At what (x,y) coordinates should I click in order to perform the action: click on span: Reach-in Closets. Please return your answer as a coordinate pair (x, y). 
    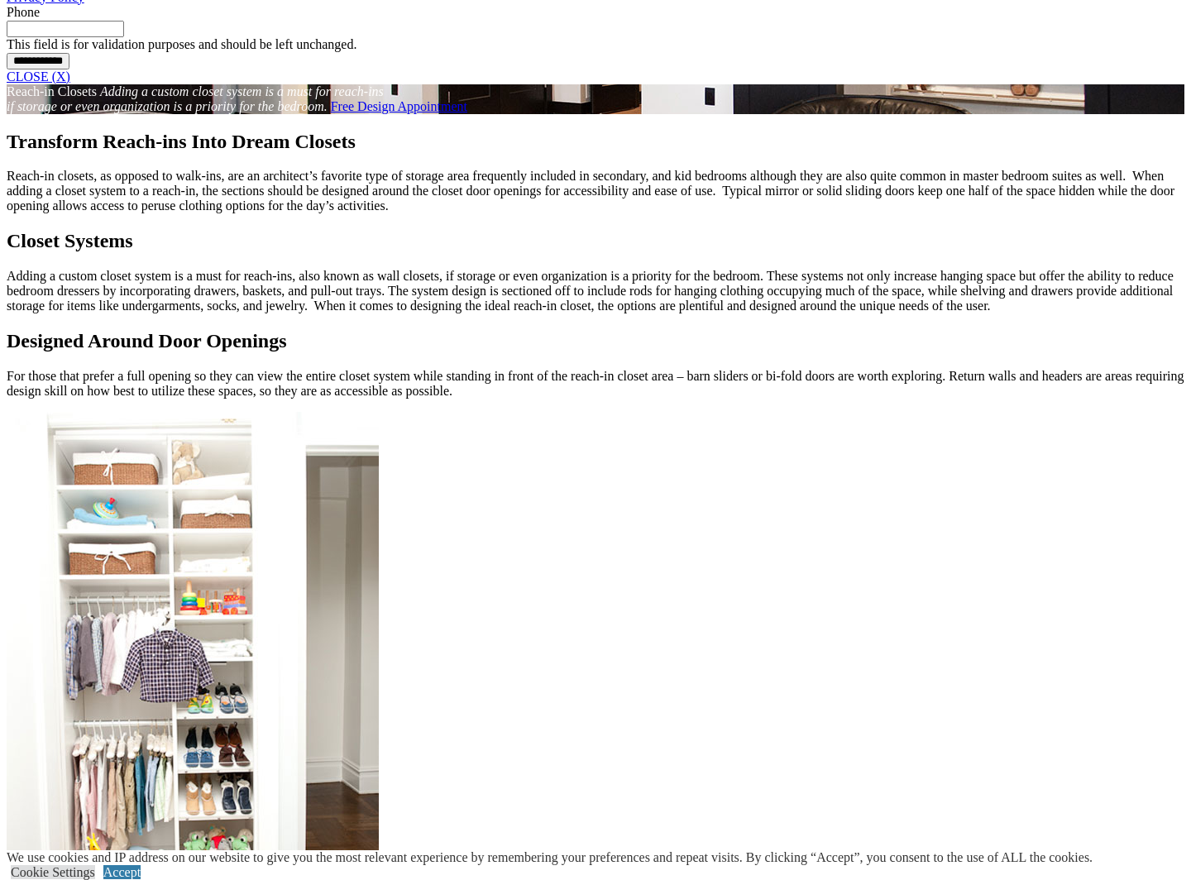
    Looking at the image, I should click on (51, 91).